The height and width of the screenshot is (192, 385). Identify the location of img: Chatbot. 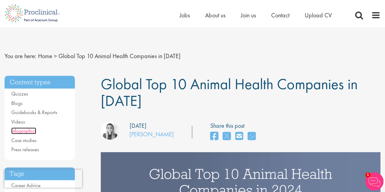
(374, 181).